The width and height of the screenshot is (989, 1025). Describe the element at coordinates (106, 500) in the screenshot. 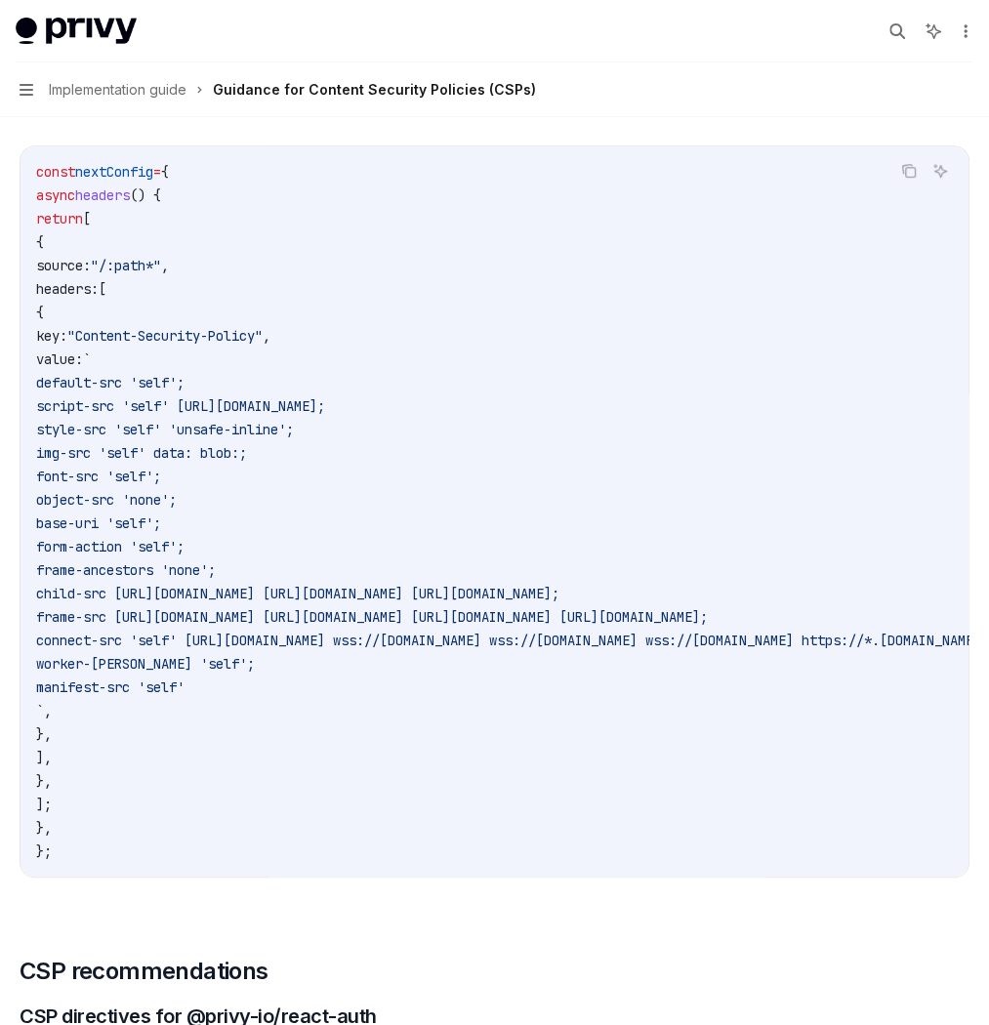

I see `span: object-src 'none';` at that location.